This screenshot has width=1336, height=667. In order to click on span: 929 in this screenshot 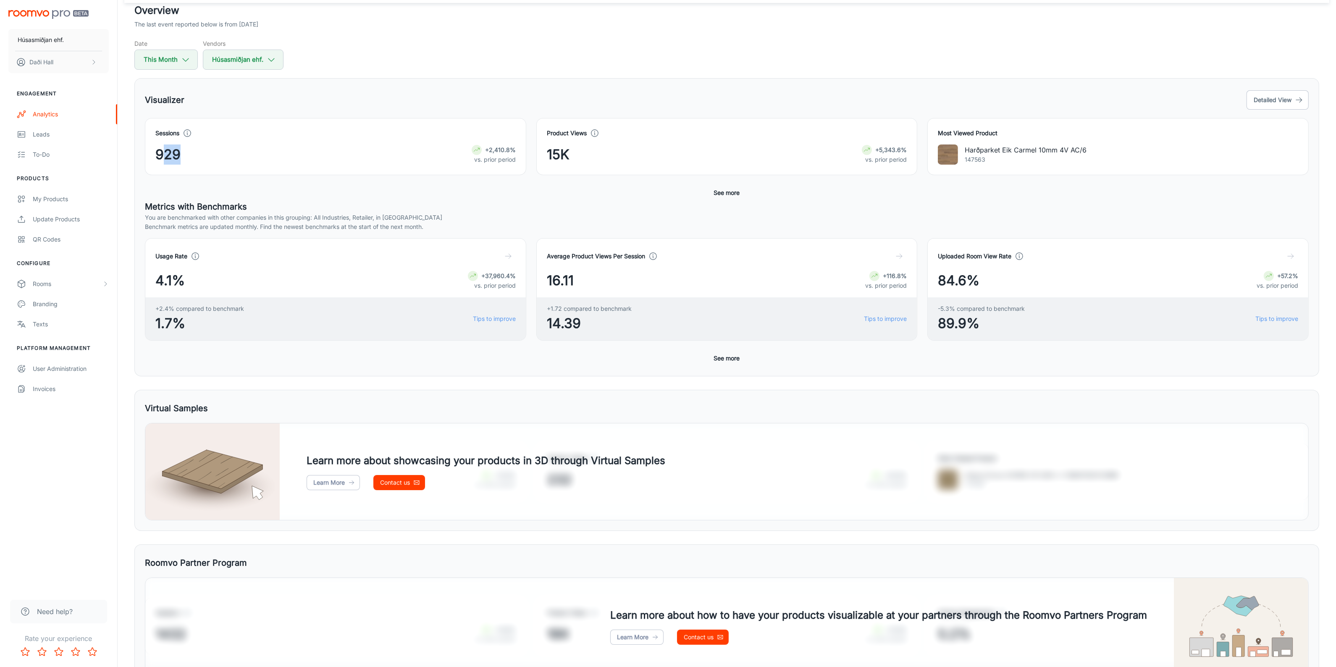, I will do `click(168, 155)`.